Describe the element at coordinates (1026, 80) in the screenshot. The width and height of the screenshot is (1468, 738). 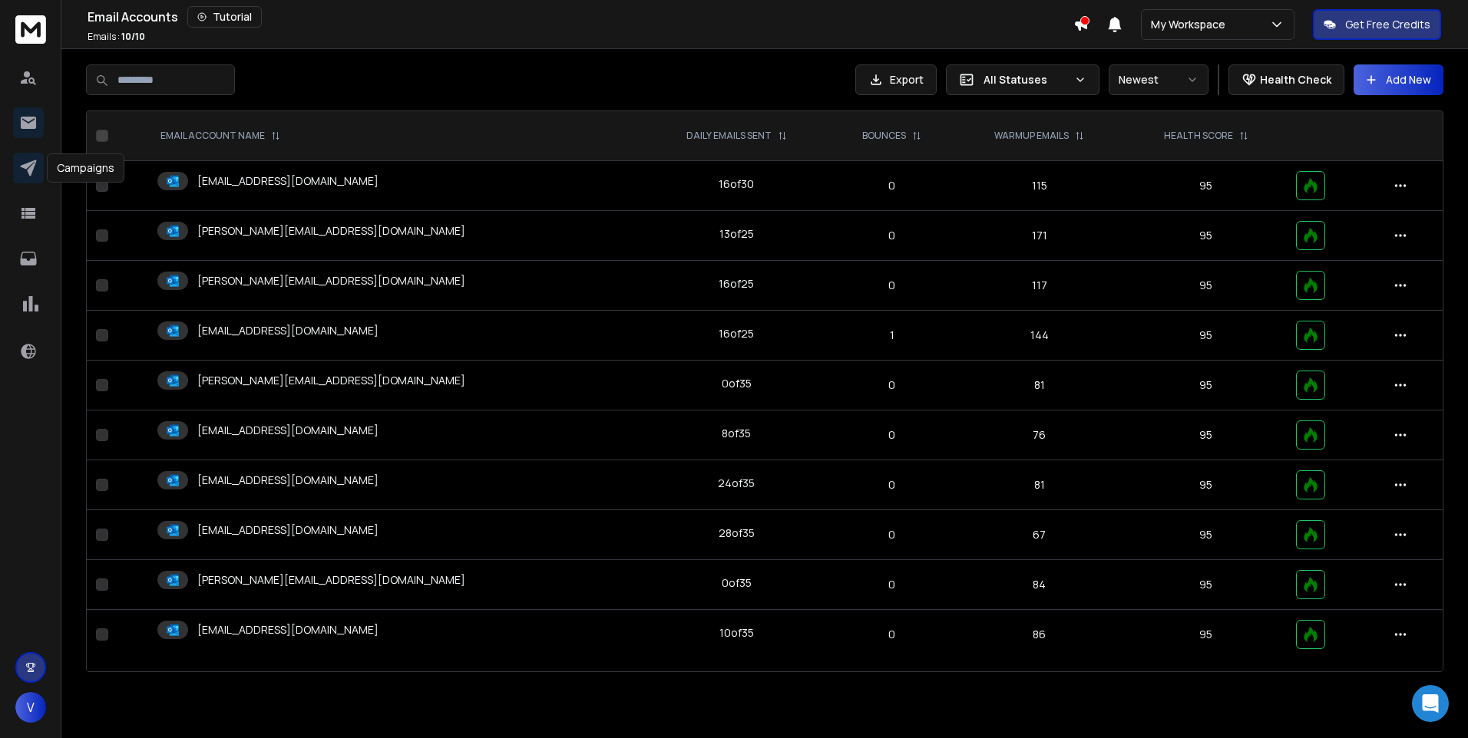
I see `p: All Statuses` at that location.